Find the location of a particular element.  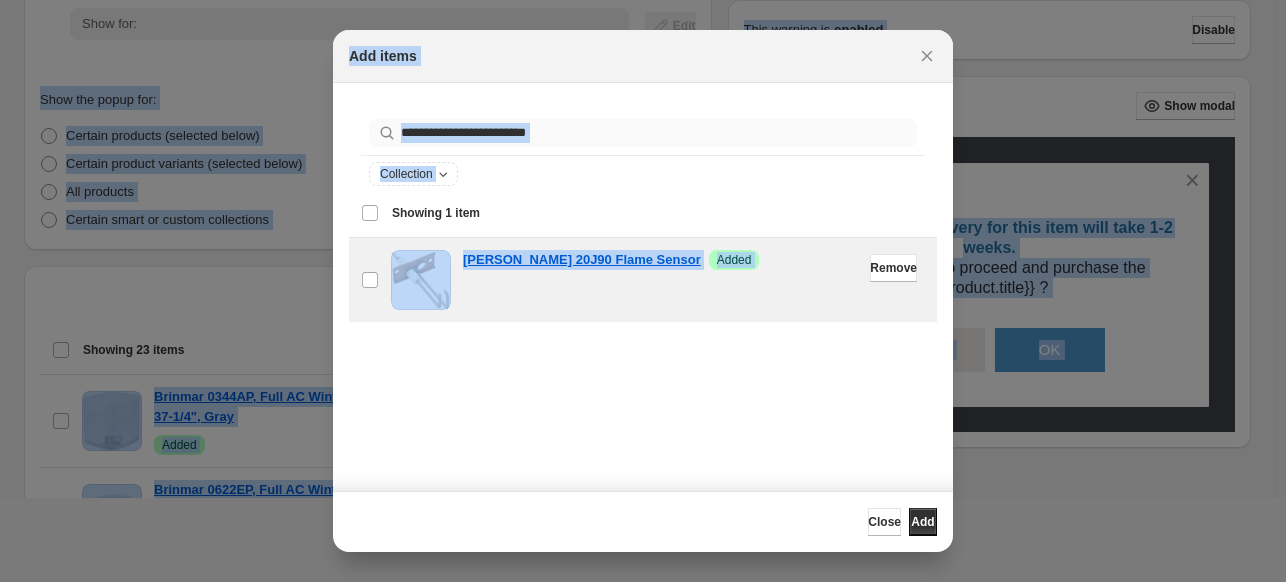

span: Remove is located at coordinates (893, 268).